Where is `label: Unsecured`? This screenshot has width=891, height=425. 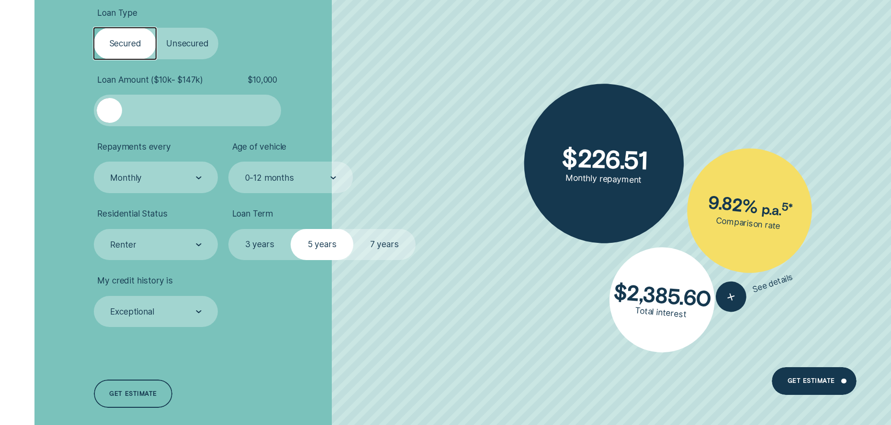 label: Unsecured is located at coordinates (187, 43).